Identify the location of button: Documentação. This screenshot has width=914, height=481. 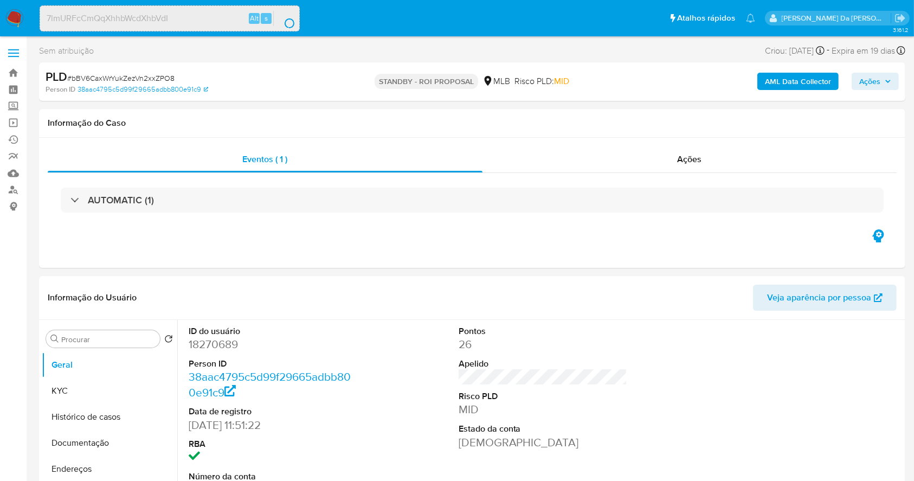
(109, 443).